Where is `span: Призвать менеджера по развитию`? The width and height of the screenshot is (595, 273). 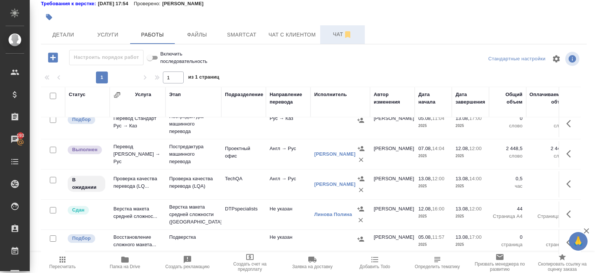 span: Призвать менеджера по развитию is located at coordinates (500, 266).